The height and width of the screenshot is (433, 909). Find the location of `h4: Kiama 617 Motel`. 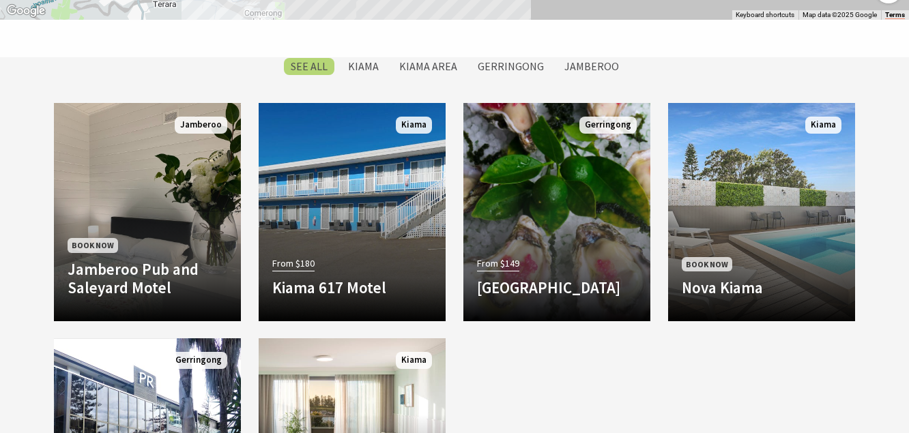

h4: Kiama 617 Motel is located at coordinates (352, 288).